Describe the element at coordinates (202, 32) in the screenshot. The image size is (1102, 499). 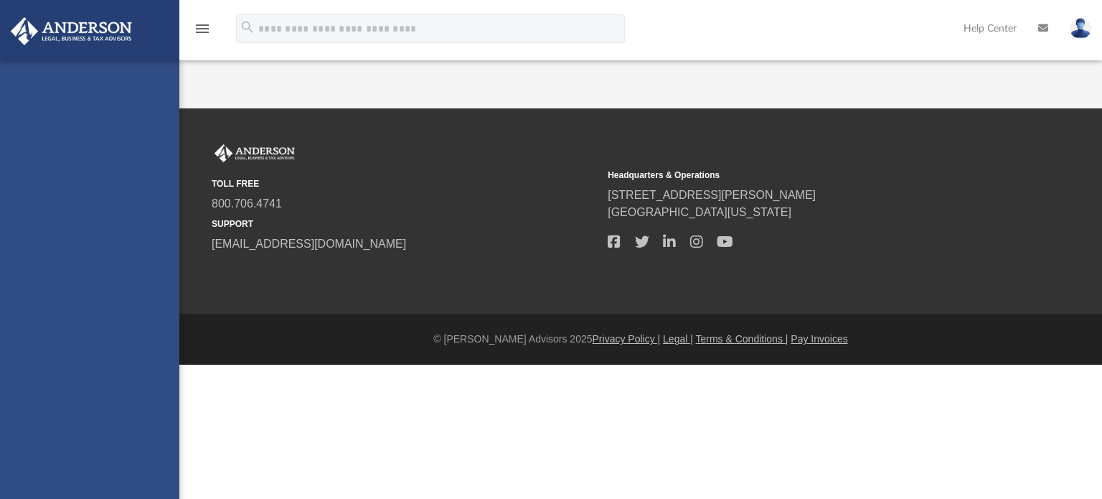
I see `a: menu` at that location.